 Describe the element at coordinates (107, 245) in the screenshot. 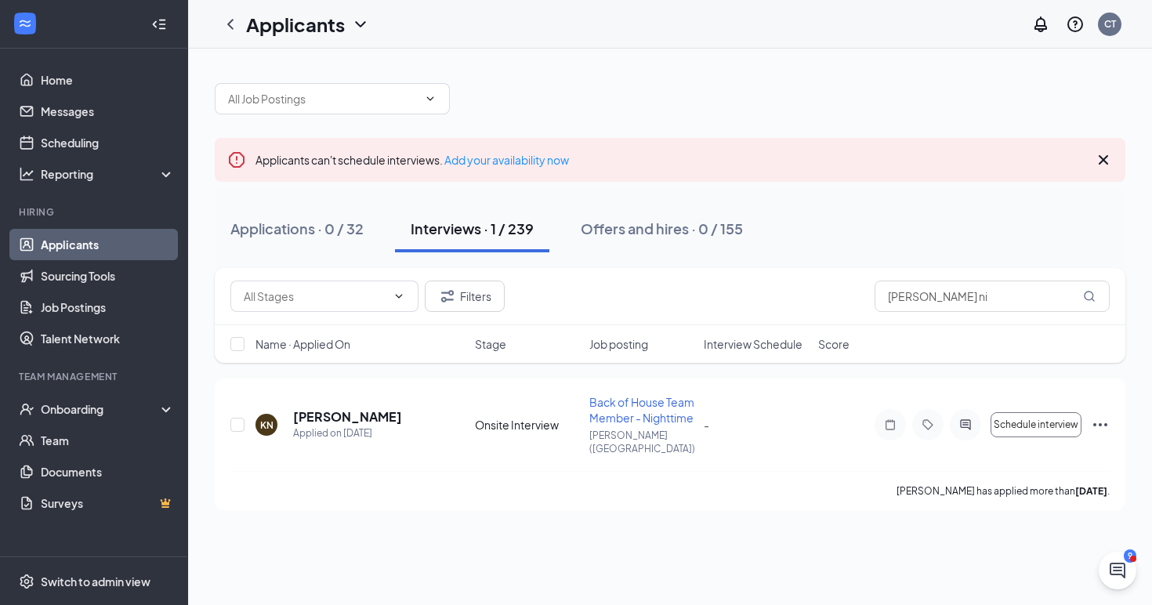

I see `a: Applicants` at that location.